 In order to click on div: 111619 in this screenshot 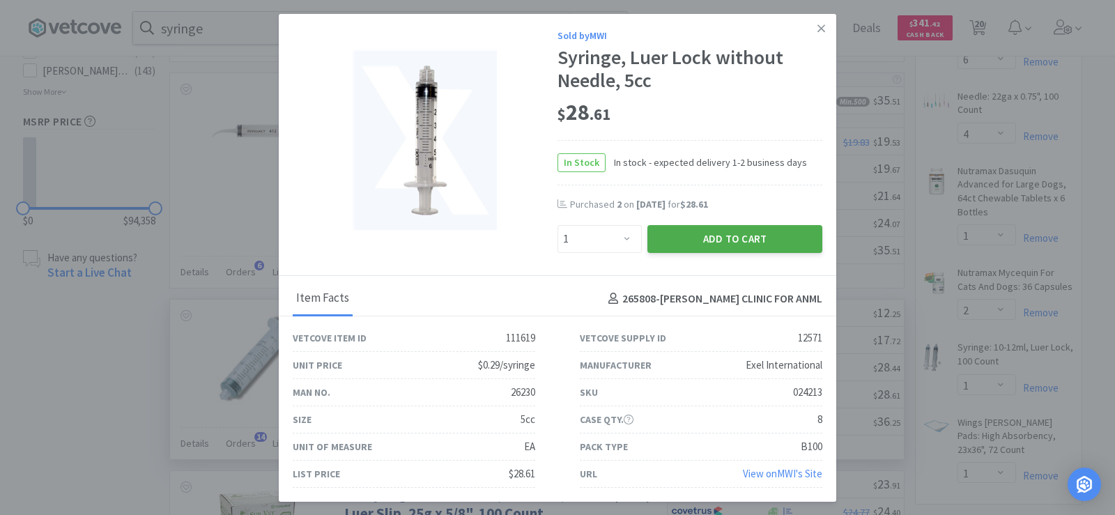, I will do `click(520, 338)`.